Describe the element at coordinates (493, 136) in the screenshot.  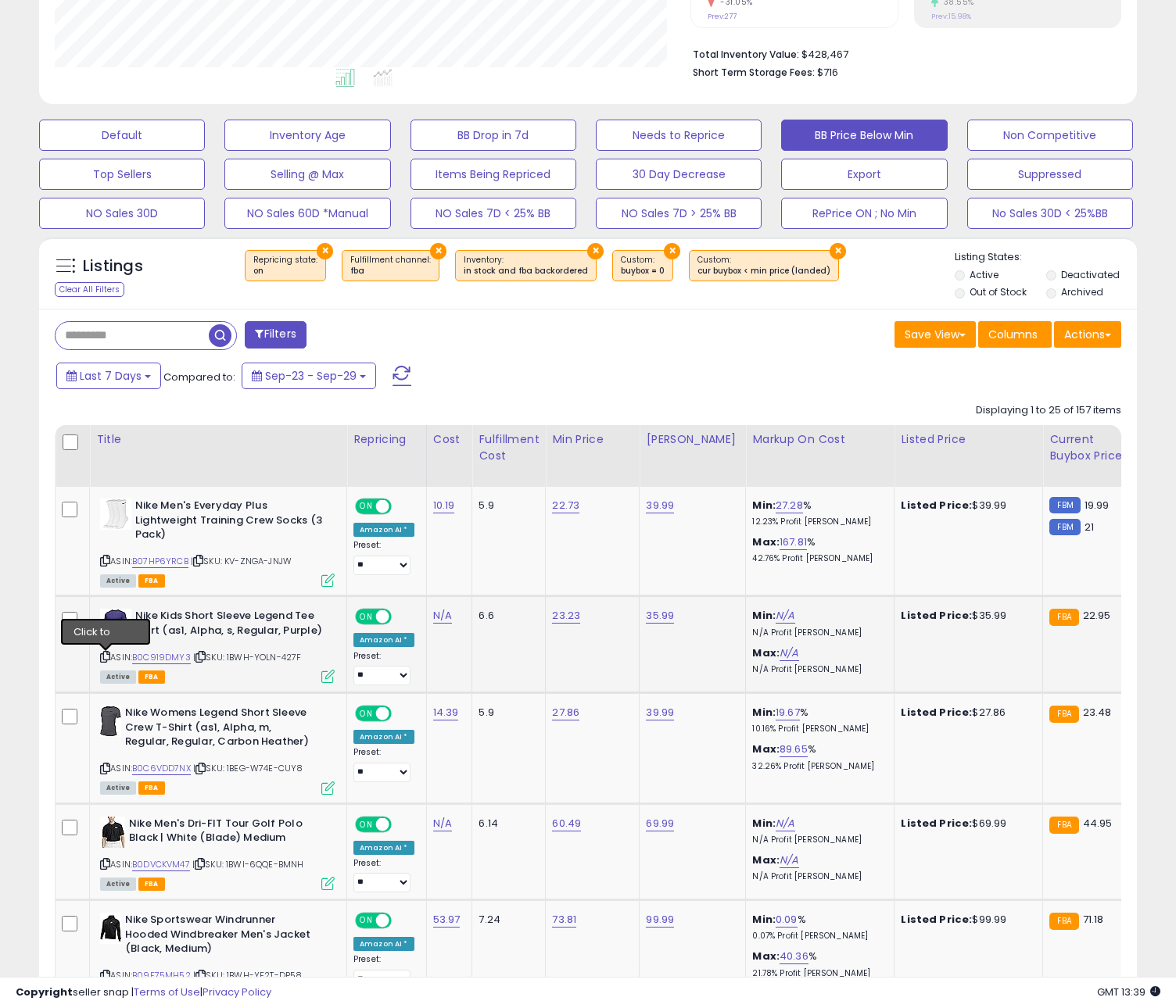
I see `button: BB Drop in 7d` at that location.